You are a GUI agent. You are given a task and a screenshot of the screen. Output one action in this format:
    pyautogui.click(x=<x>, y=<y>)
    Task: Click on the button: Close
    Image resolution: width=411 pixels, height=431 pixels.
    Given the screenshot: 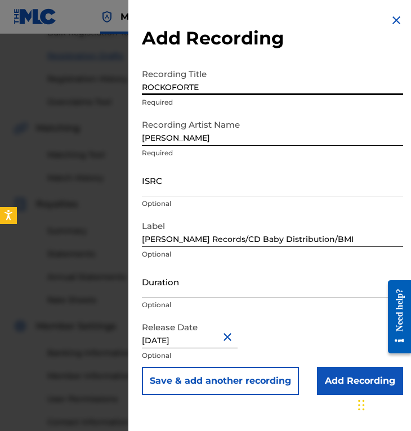 What is the action you would take?
    pyautogui.click(x=229, y=336)
    